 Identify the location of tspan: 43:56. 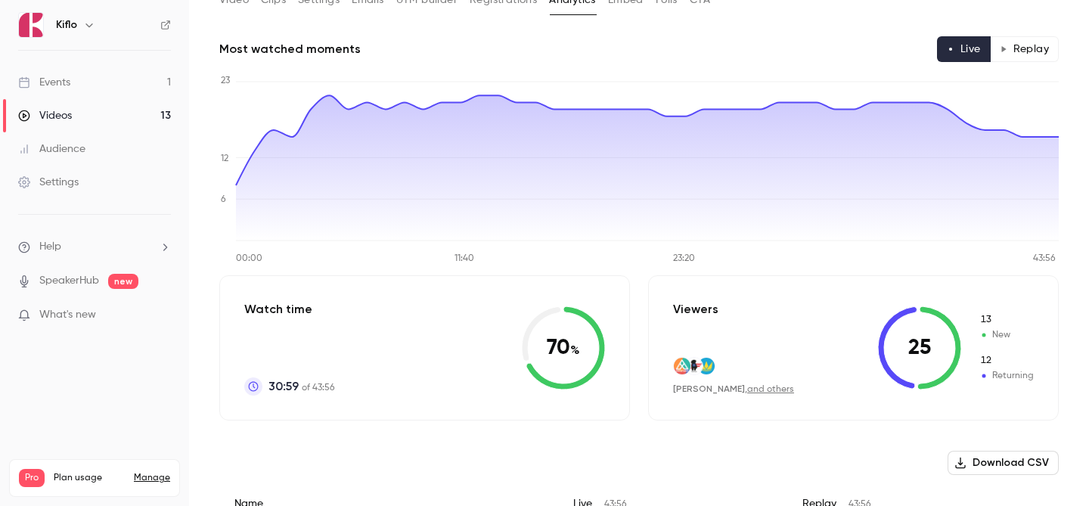
(1045, 259).